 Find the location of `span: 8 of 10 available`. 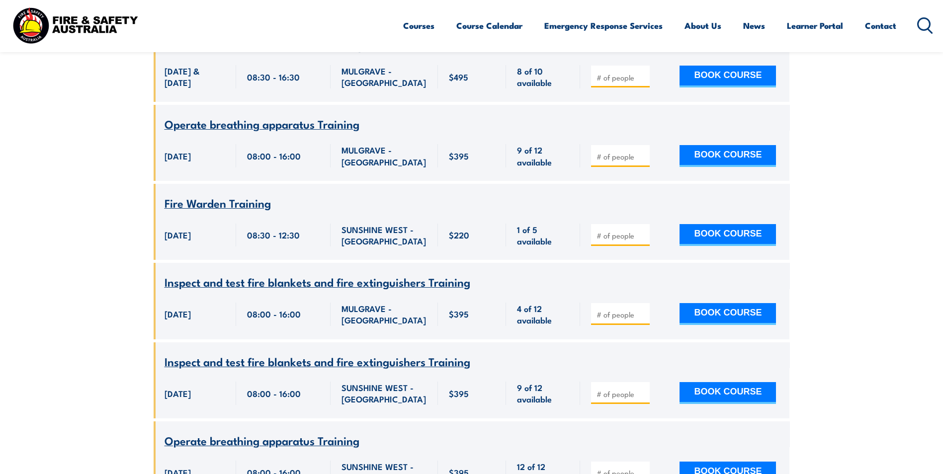

span: 8 of 10 available is located at coordinates (543, 77).